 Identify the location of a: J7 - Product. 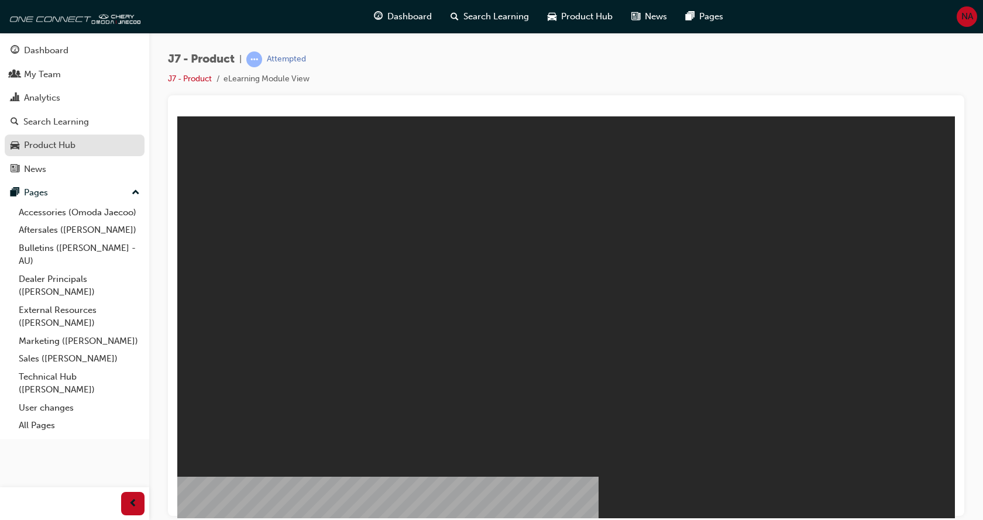
(190, 78).